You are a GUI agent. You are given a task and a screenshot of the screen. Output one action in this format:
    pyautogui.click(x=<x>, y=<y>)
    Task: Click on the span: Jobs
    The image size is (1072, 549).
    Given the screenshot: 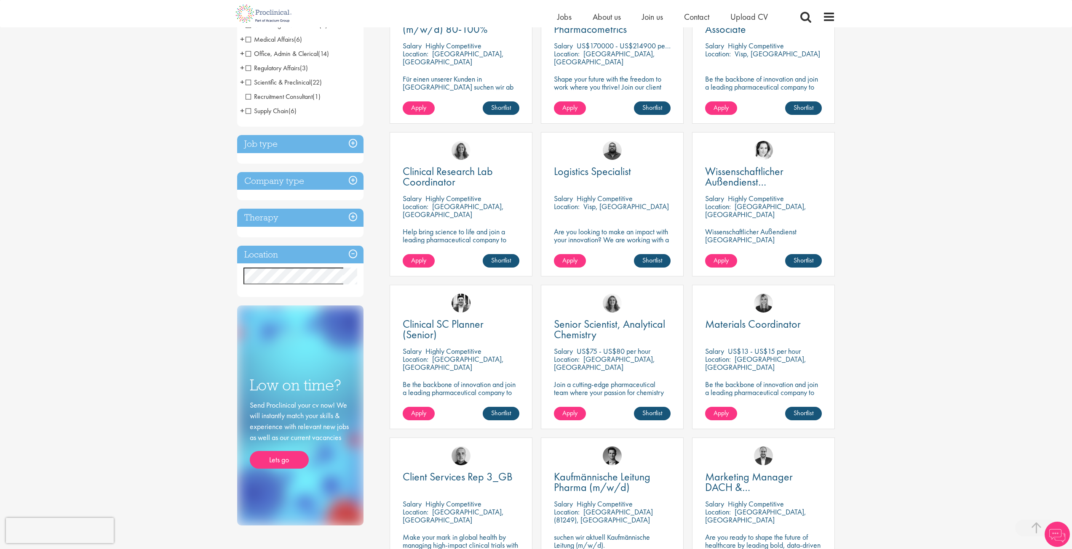 What is the action you would take?
    pyautogui.click(x=564, y=17)
    